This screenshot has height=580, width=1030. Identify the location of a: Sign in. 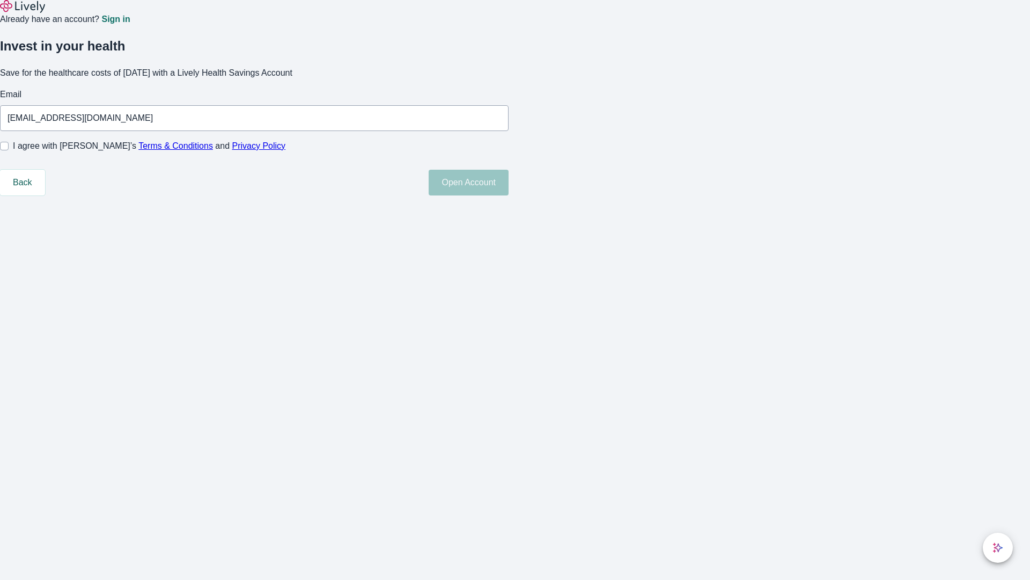
(115, 19).